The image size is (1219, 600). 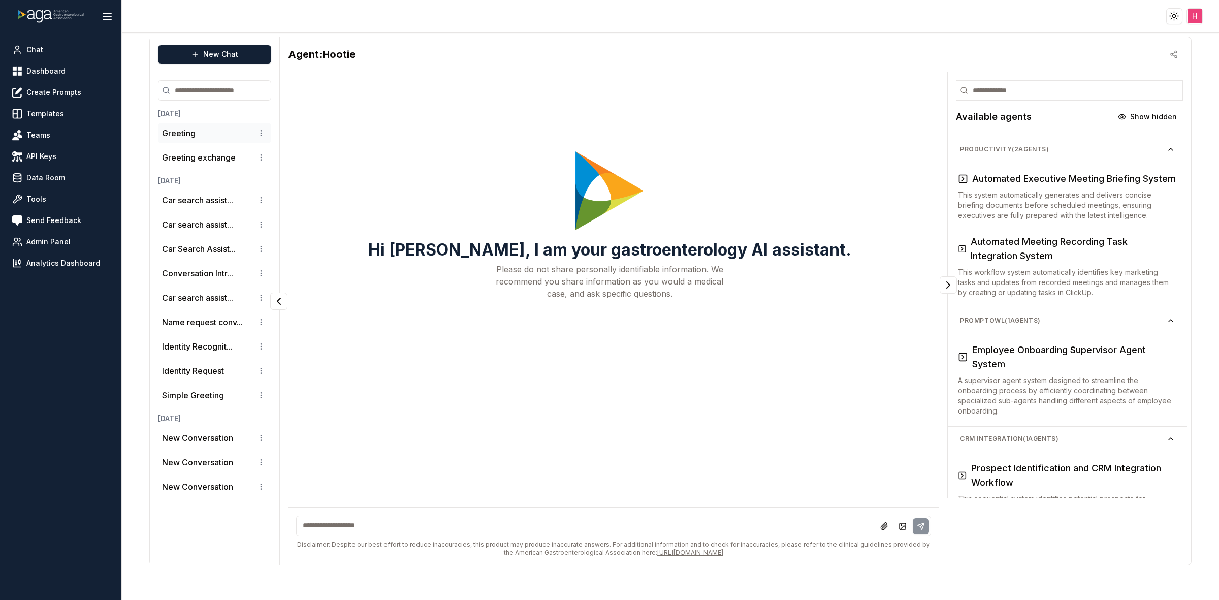 I want to click on span: Productivity ( 2 agents), so click(x=1063, y=149).